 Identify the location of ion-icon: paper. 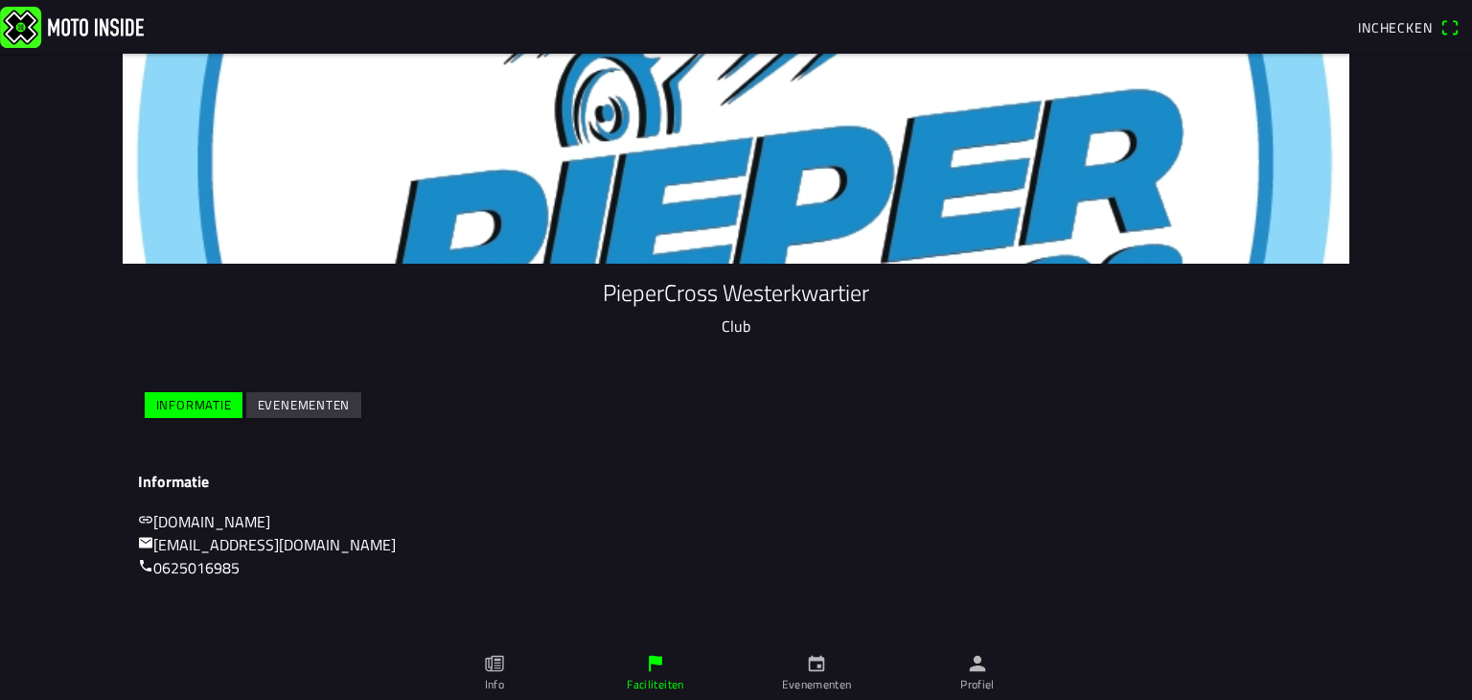
(495, 663).